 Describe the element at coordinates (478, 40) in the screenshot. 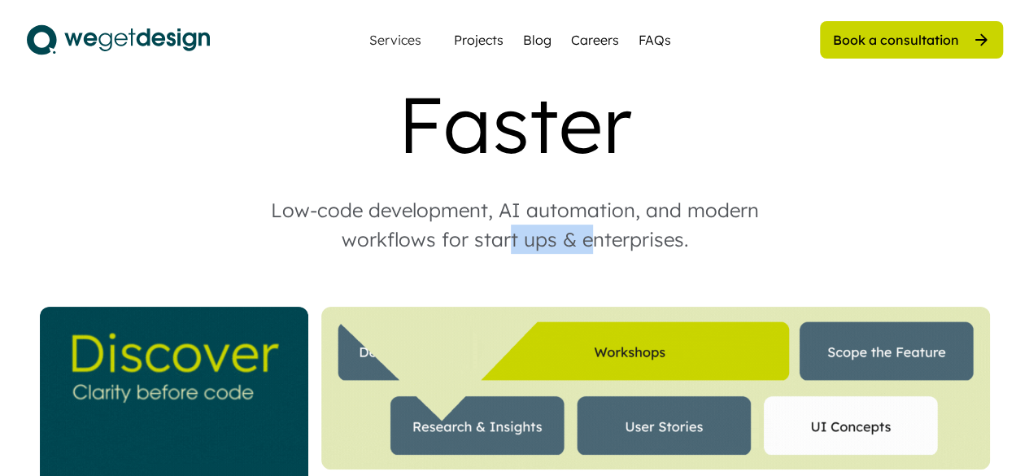

I see `a: Projects` at that location.